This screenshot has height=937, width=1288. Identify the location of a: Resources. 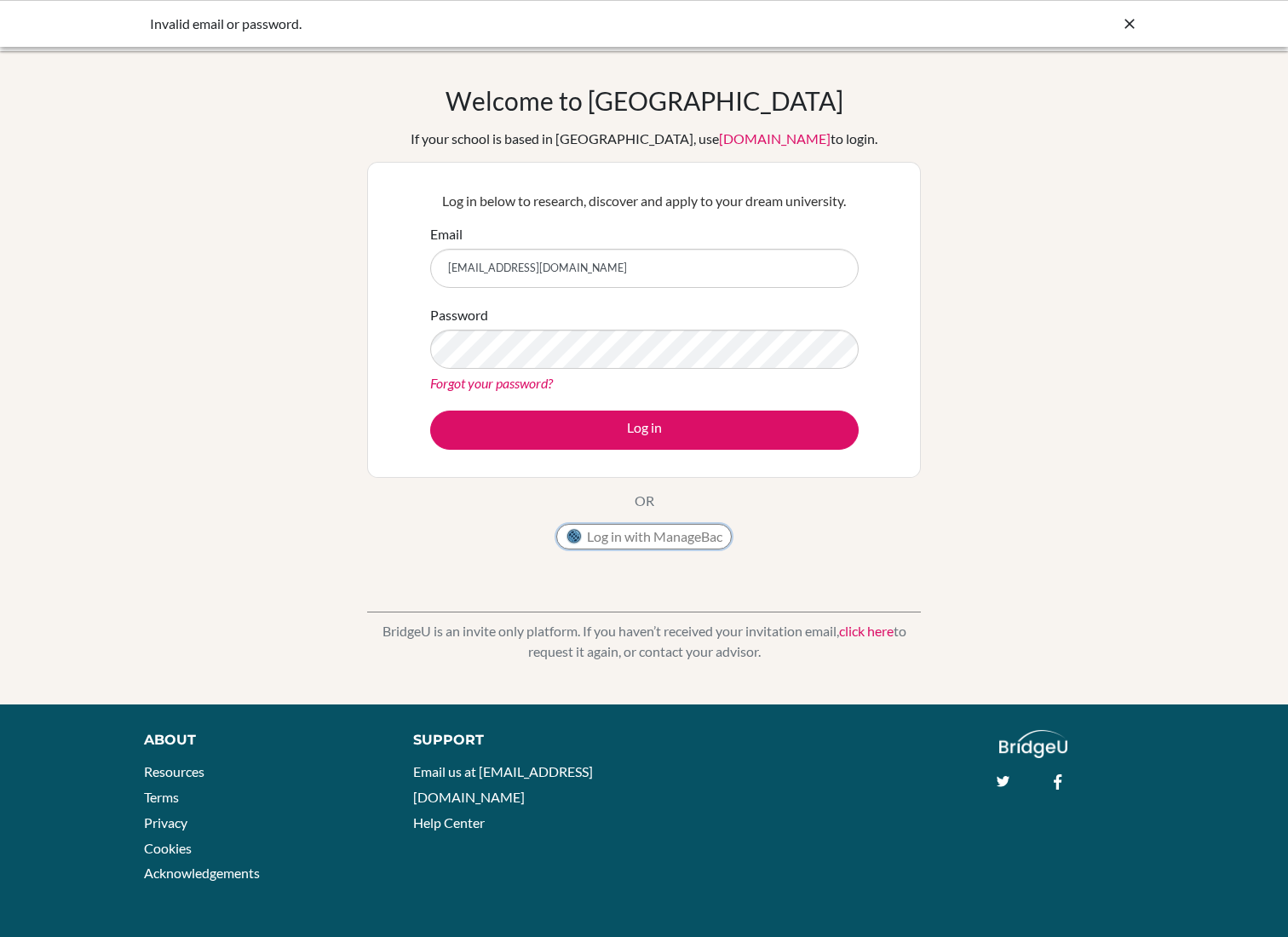
(174, 771).